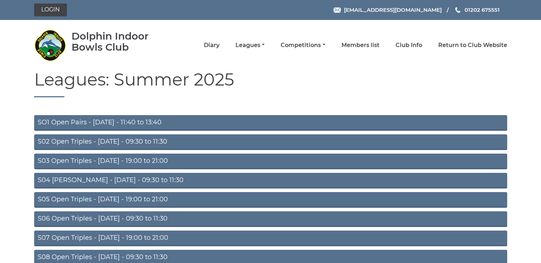  What do you see at coordinates (360, 45) in the screenshot?
I see `a: Members list` at bounding box center [360, 45].